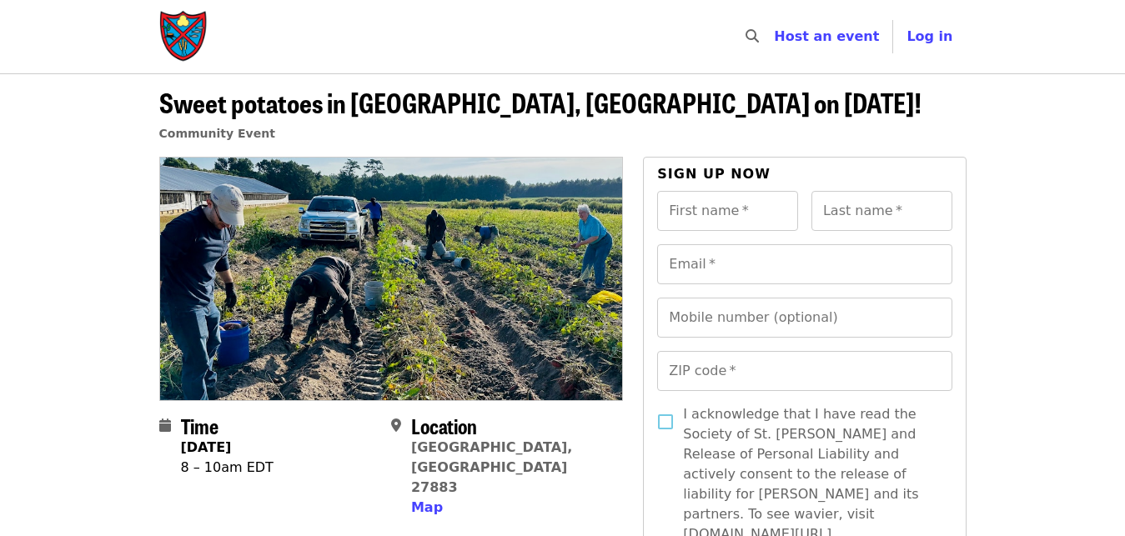  Describe the element at coordinates (727, 211) in the screenshot. I see `input: First name` at that location.